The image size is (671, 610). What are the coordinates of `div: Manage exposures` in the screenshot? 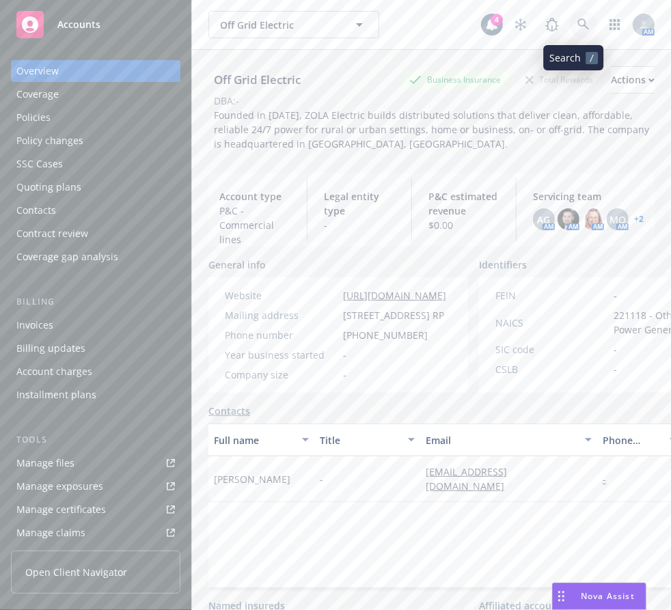 It's located at (59, 487).